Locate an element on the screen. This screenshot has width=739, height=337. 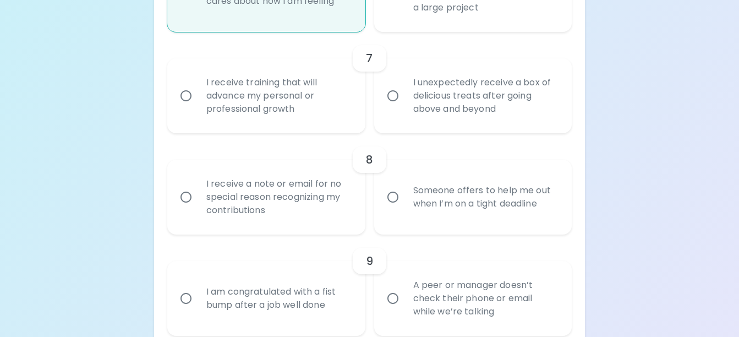
div: I receive a note or email for no special reason recognizing my contributions is located at coordinates (279, 197).